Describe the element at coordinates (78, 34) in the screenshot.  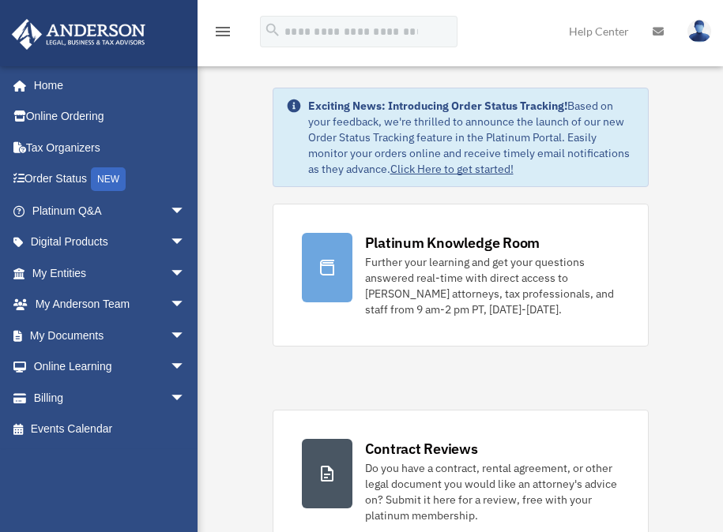
I see `img: Anderson Advisors Platinum Portal` at that location.